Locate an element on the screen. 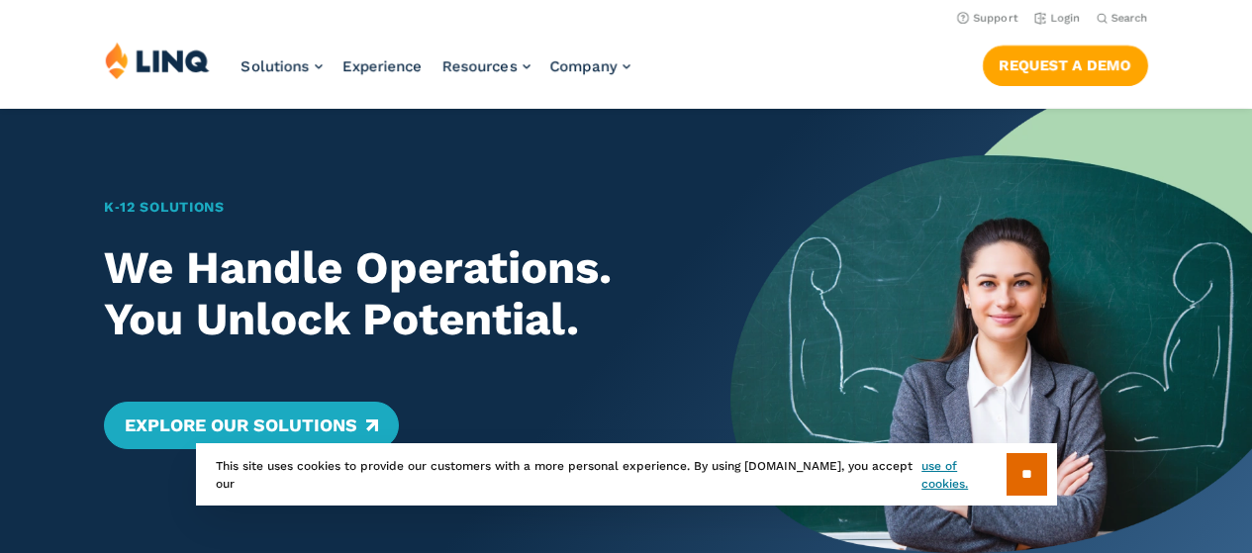  a: Login is located at coordinates (1057, 18).